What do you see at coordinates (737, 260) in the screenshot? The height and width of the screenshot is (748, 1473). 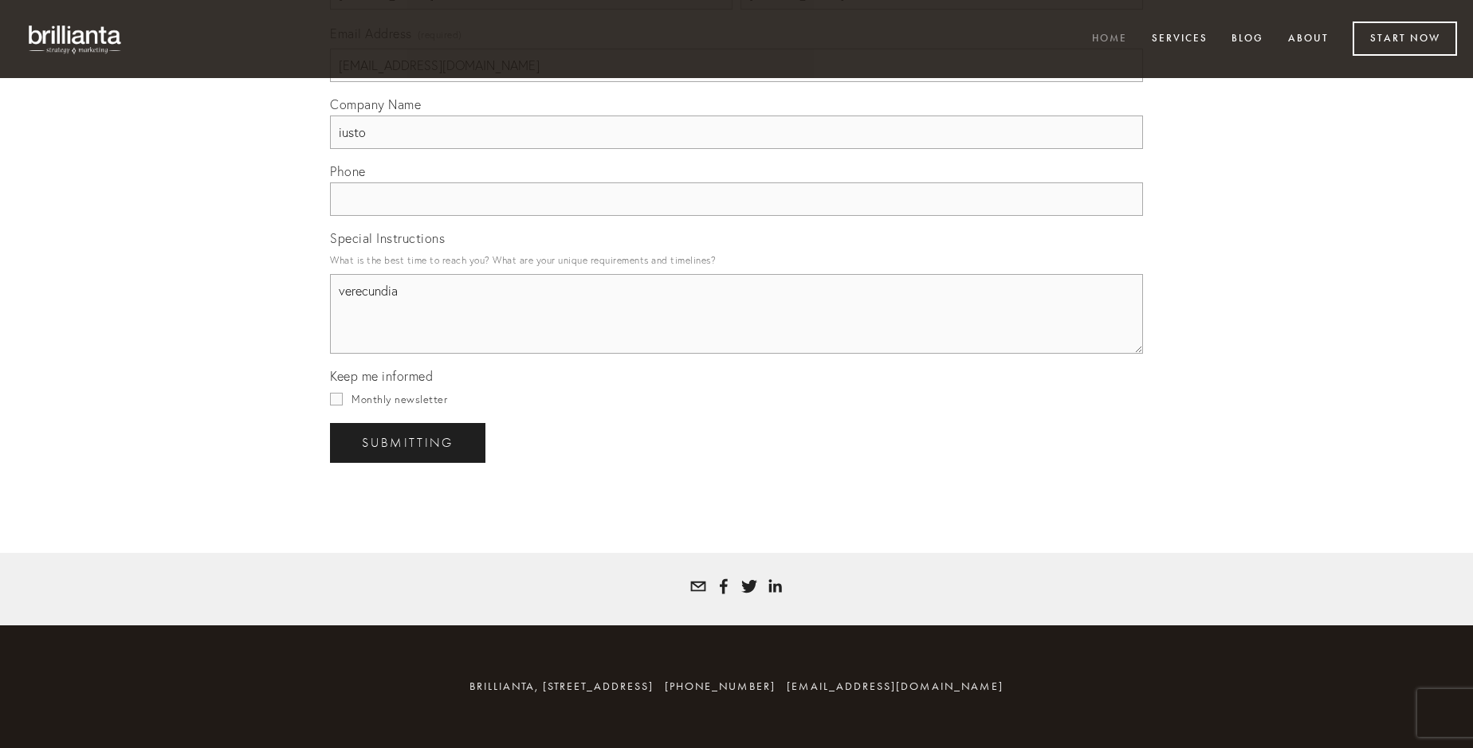 I see `p: What is the best time to reach you? What are your unique requirements and timelines?` at bounding box center [737, 260].